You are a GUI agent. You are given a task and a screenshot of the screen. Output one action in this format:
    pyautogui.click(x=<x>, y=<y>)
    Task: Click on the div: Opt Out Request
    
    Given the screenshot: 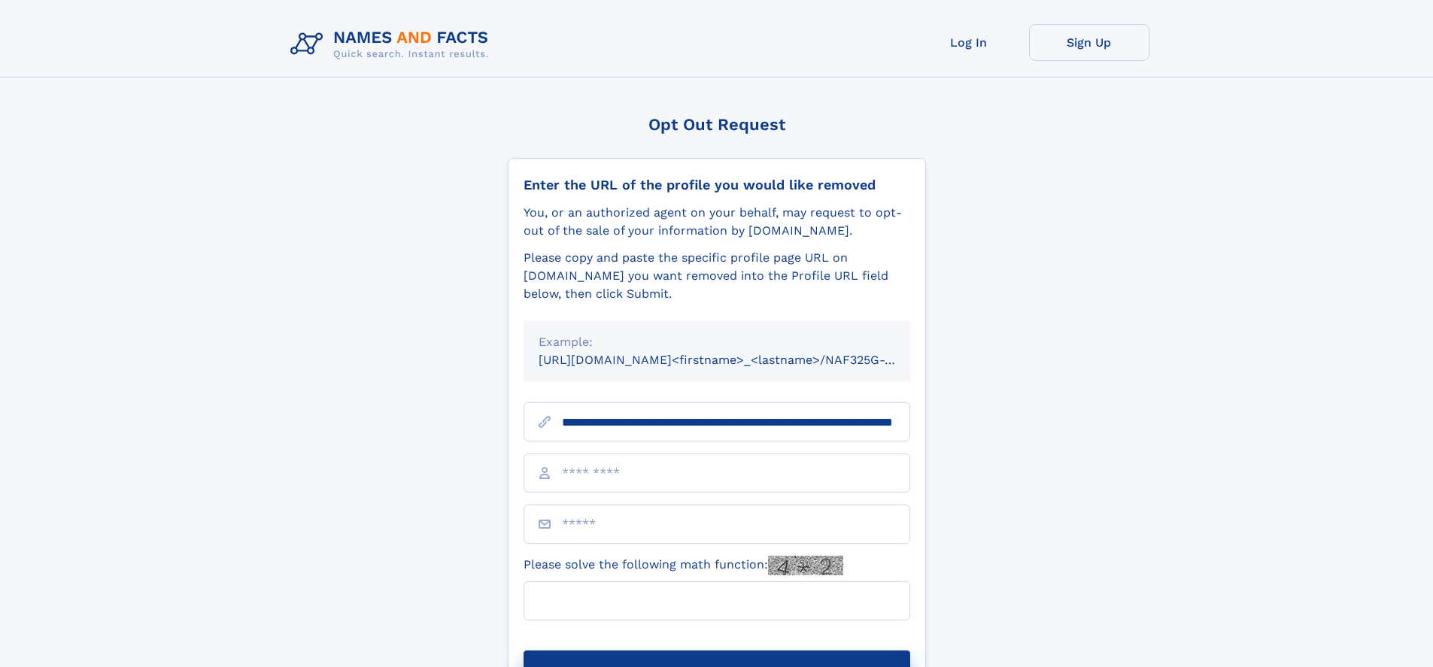 What is the action you would take?
    pyautogui.click(x=717, y=124)
    